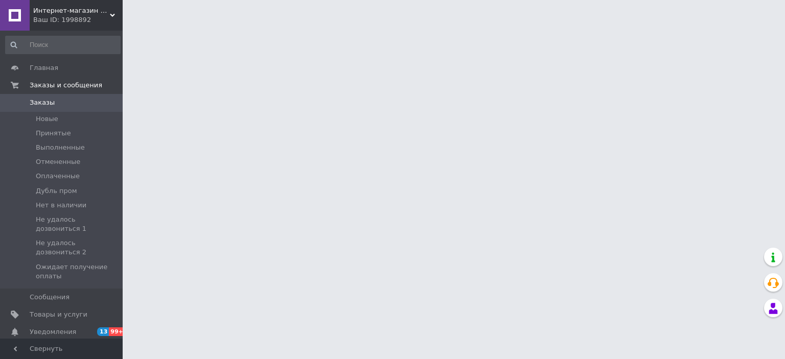 This screenshot has height=359, width=785. What do you see at coordinates (53, 332) in the screenshot?
I see `span: Уведомления` at bounding box center [53, 332].